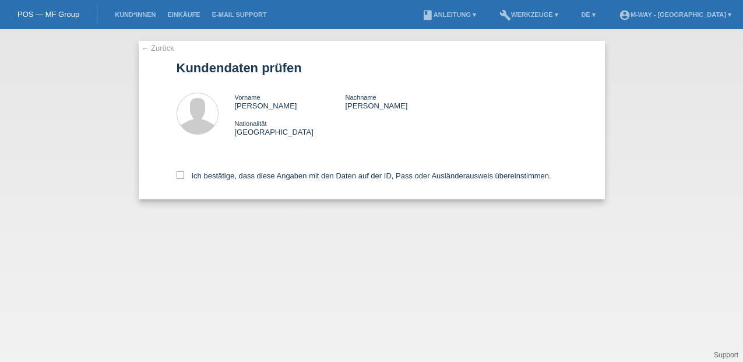 The height and width of the screenshot is (362, 743). Describe the element at coordinates (48, 14) in the screenshot. I see `a: POS — MF Group` at that location.